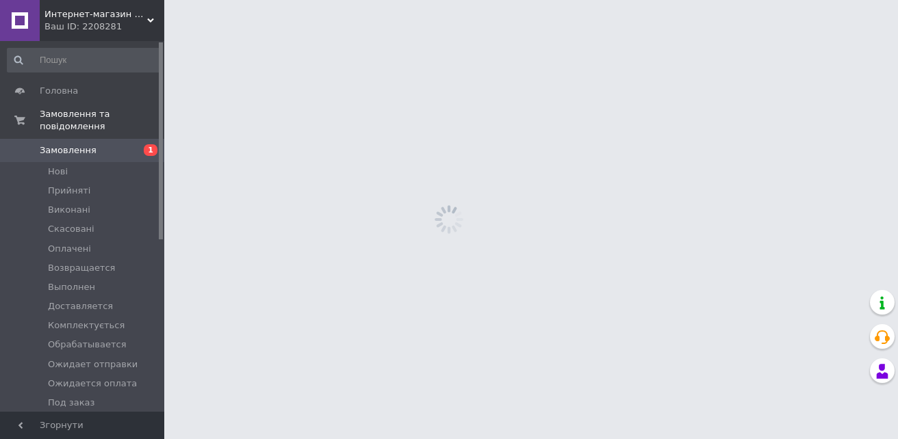 The image size is (898, 439). I want to click on span: Замовлення та повідомлення, so click(102, 120).